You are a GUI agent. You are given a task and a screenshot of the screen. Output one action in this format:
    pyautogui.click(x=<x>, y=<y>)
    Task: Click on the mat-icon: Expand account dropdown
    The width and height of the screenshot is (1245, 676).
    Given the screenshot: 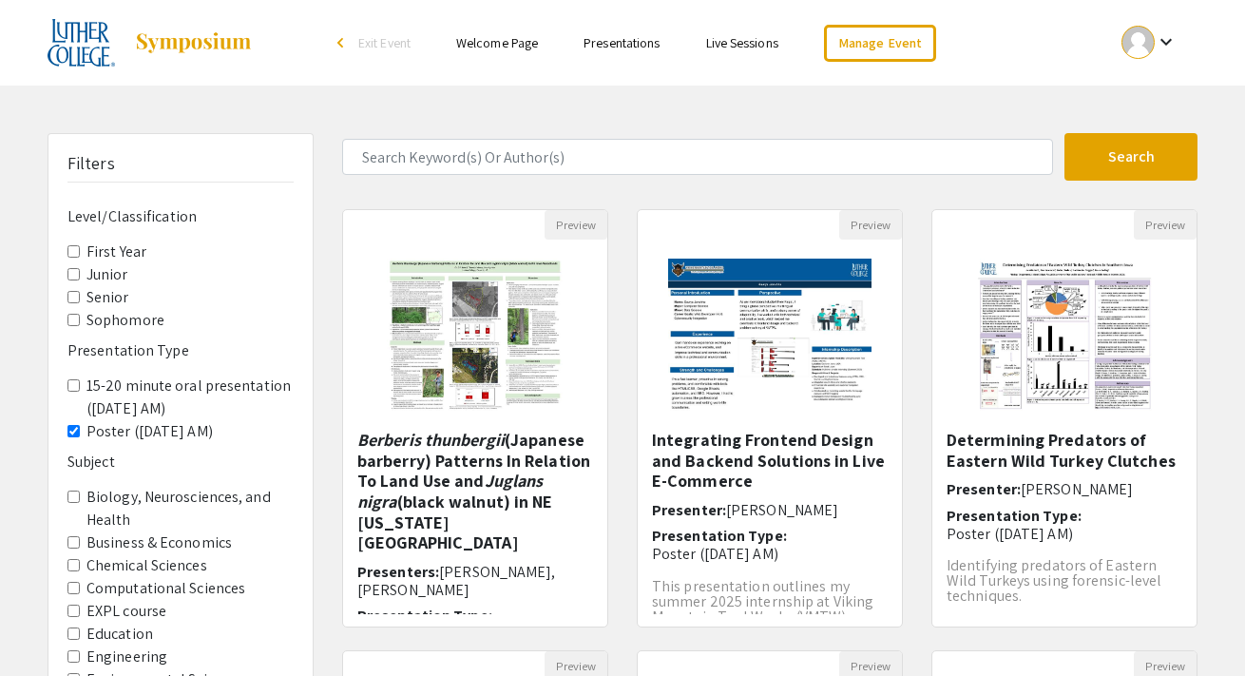 What is the action you would take?
    pyautogui.click(x=1166, y=42)
    